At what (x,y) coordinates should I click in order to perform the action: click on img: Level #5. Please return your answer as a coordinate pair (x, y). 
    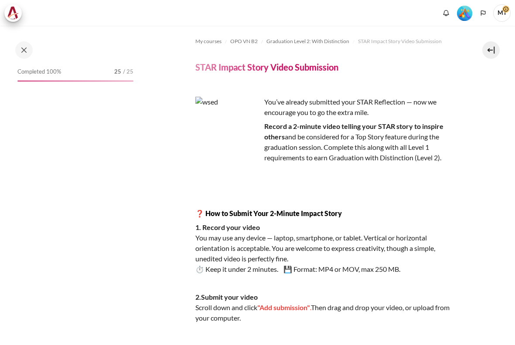
    Looking at the image, I should click on (464, 13).